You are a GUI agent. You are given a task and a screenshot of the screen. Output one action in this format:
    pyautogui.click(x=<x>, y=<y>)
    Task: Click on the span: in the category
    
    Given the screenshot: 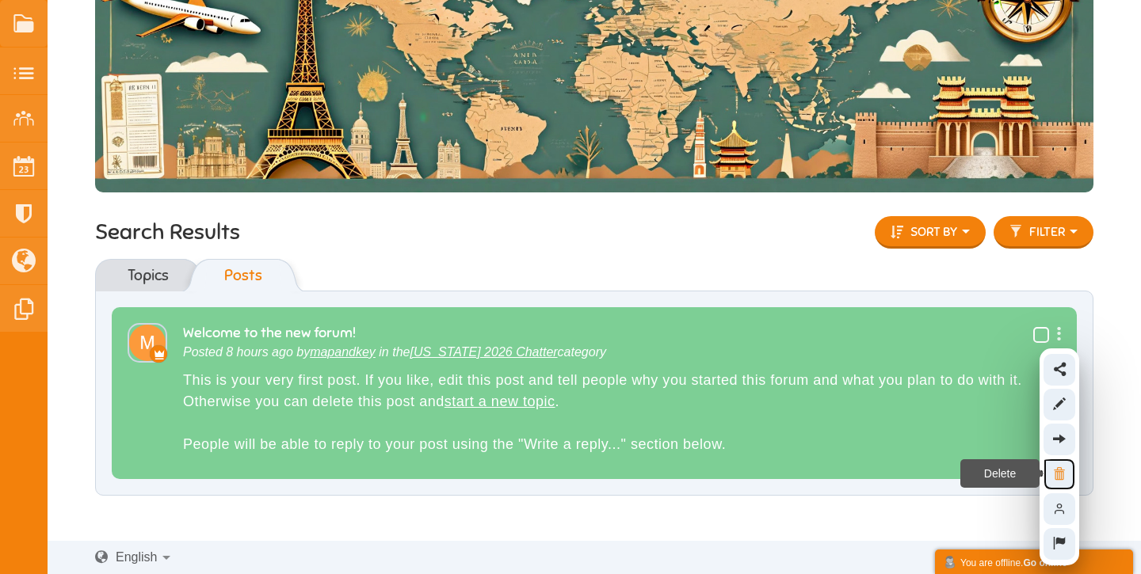 What is the action you would take?
    pyautogui.click(x=492, y=352)
    